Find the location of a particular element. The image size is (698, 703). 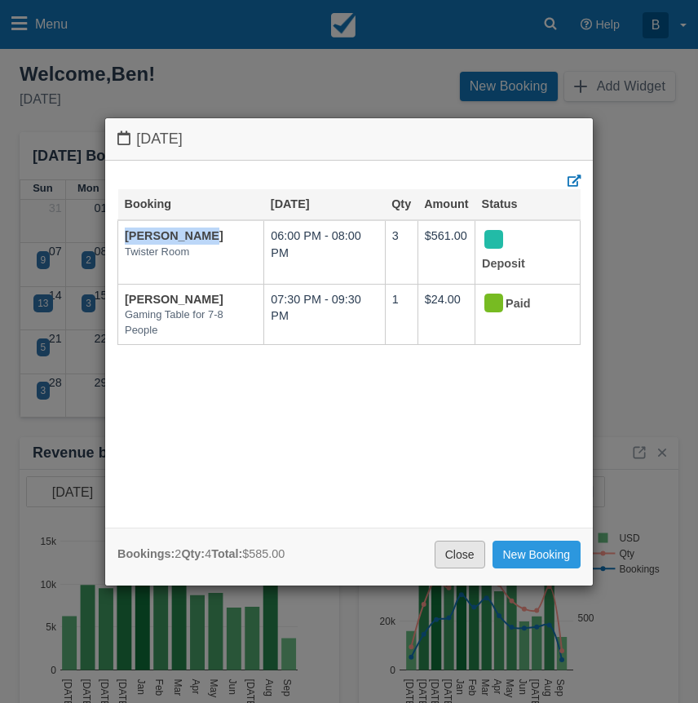

a: Close is located at coordinates (460, 554).